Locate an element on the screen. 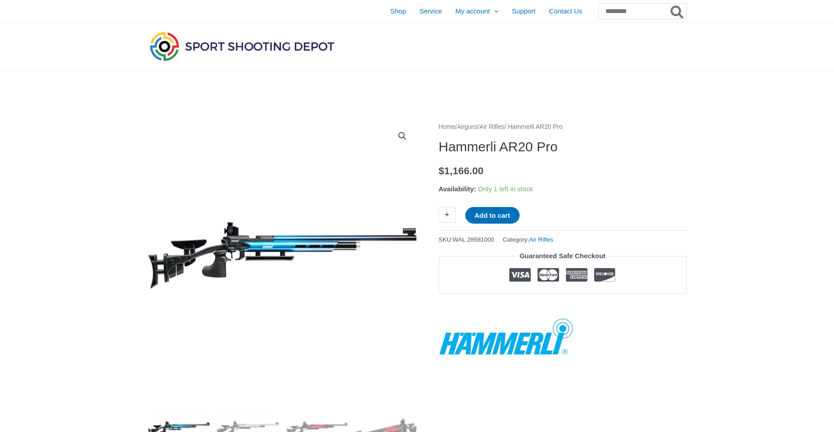 The image size is (834, 432). span: SKU: is located at coordinates (467, 239).